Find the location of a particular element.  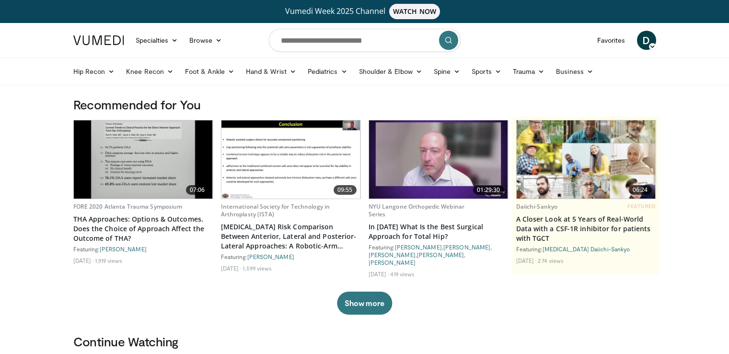

a: Hip Recon is located at coordinates (94, 71).